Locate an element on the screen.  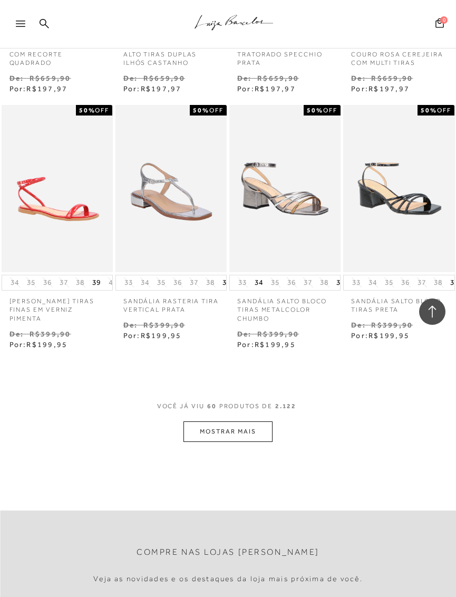
img: SANDÁLIA RASTERIA TIRA VERTICAL PRATA is located at coordinates (171, 188).